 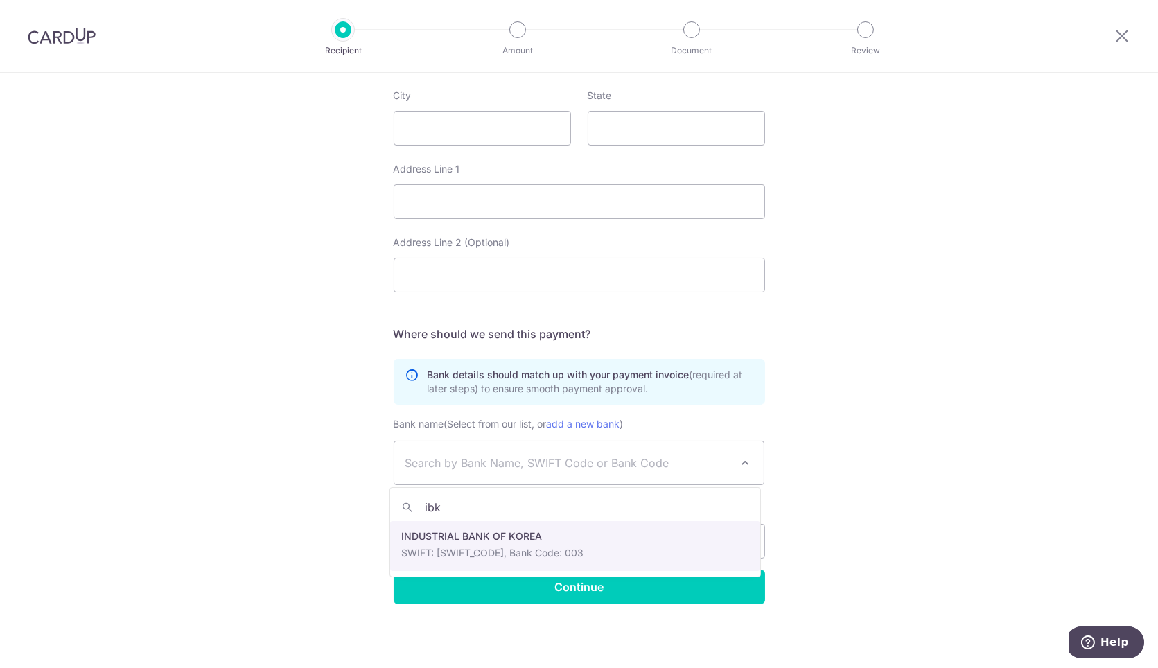 What do you see at coordinates (866, 51) in the screenshot?
I see `p: Review` at bounding box center [866, 51].